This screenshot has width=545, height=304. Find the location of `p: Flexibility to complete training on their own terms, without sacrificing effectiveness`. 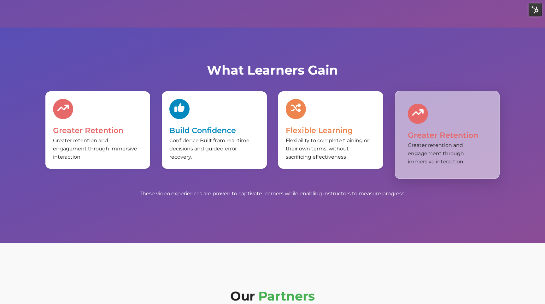

p: Flexibility to complete training on their own terms, without sacrificing effectiveness is located at coordinates (331, 149).